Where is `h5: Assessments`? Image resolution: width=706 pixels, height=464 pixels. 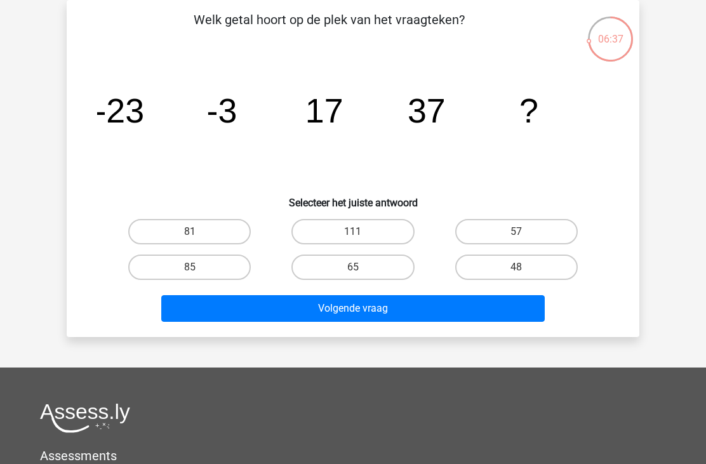 h5: Assessments is located at coordinates (353, 456).